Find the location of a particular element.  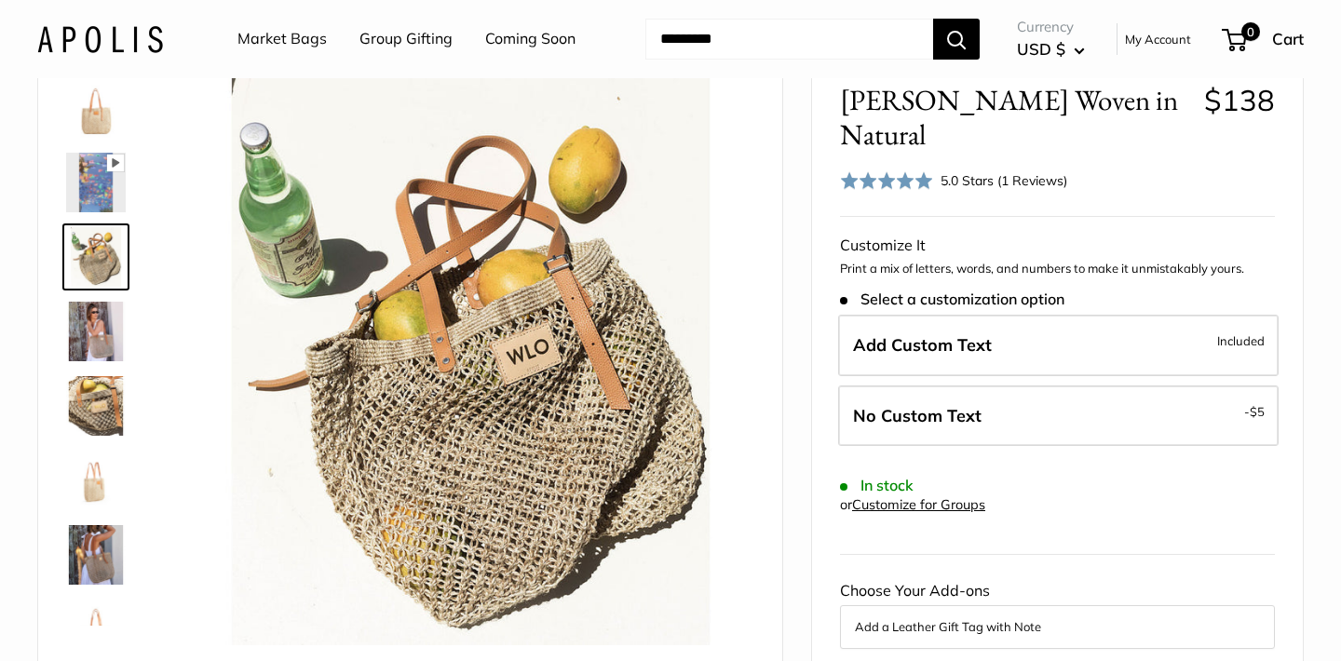

a: Market Bags is located at coordinates (282, 39).